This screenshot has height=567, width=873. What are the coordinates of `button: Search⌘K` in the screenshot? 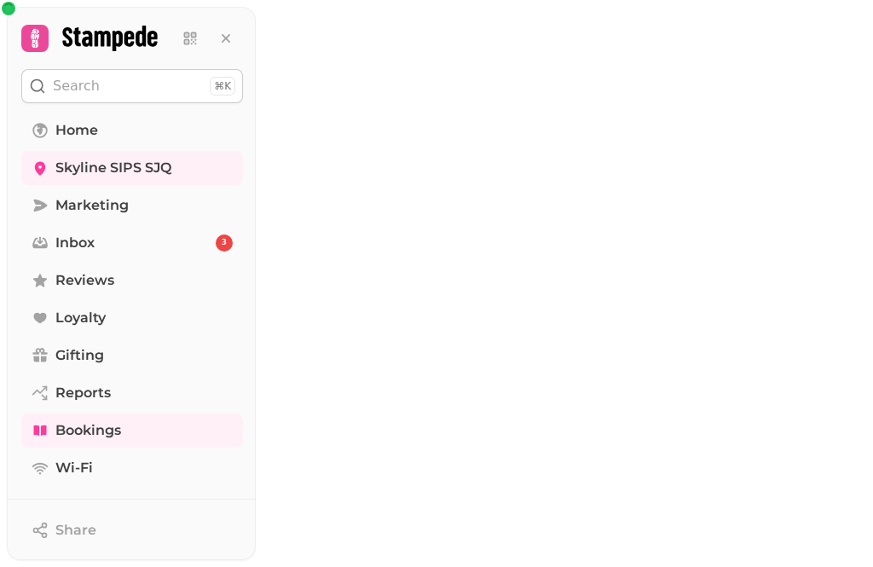 It's located at (132, 86).